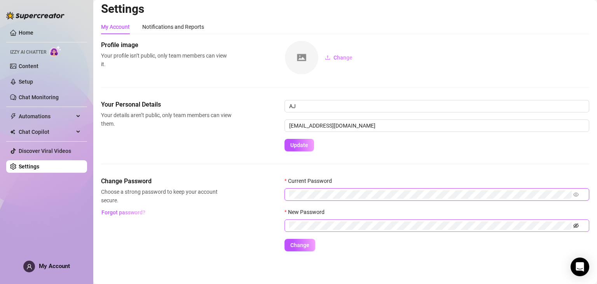 The image size is (597, 284). Describe the element at coordinates (166, 60) in the screenshot. I see `span: Your profile isn’t public, only team members can view it.` at that location.